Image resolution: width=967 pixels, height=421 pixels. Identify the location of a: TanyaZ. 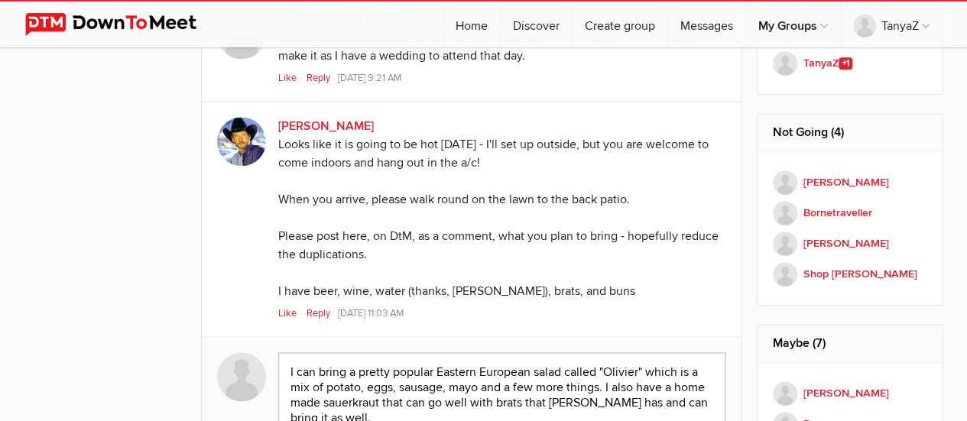
(891, 24).